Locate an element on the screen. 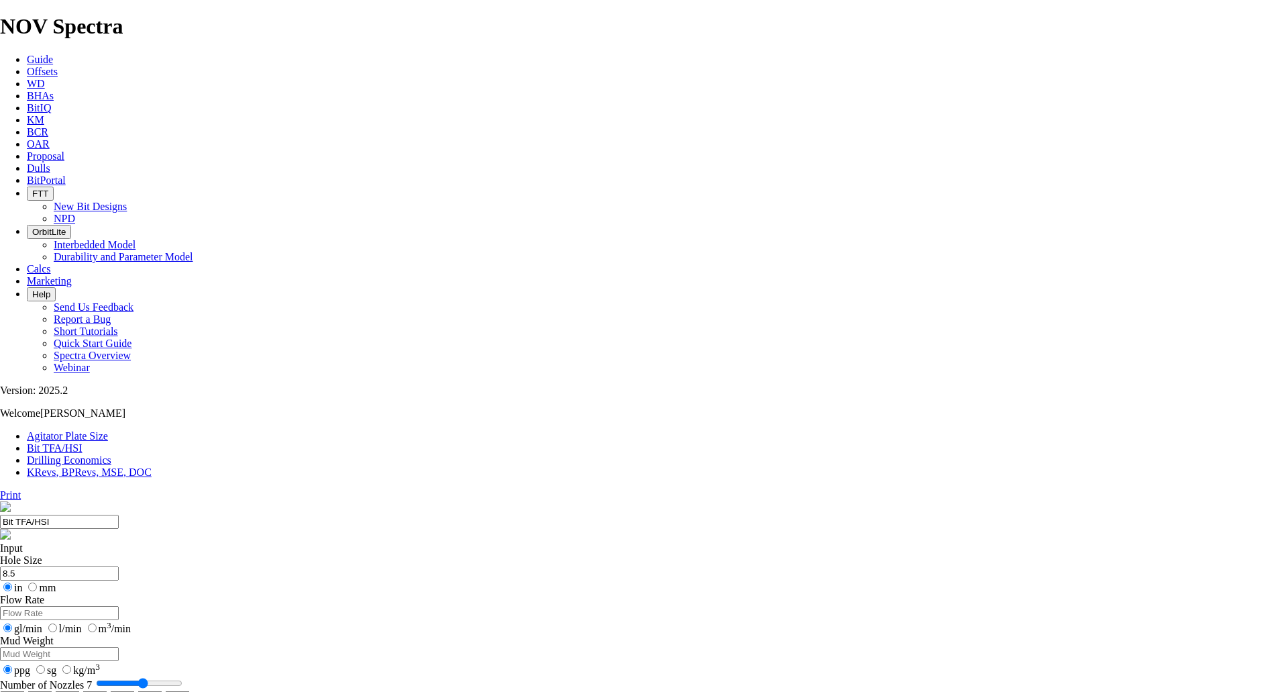 The width and height of the screenshot is (1288, 692). a: Webinar is located at coordinates (72, 367).